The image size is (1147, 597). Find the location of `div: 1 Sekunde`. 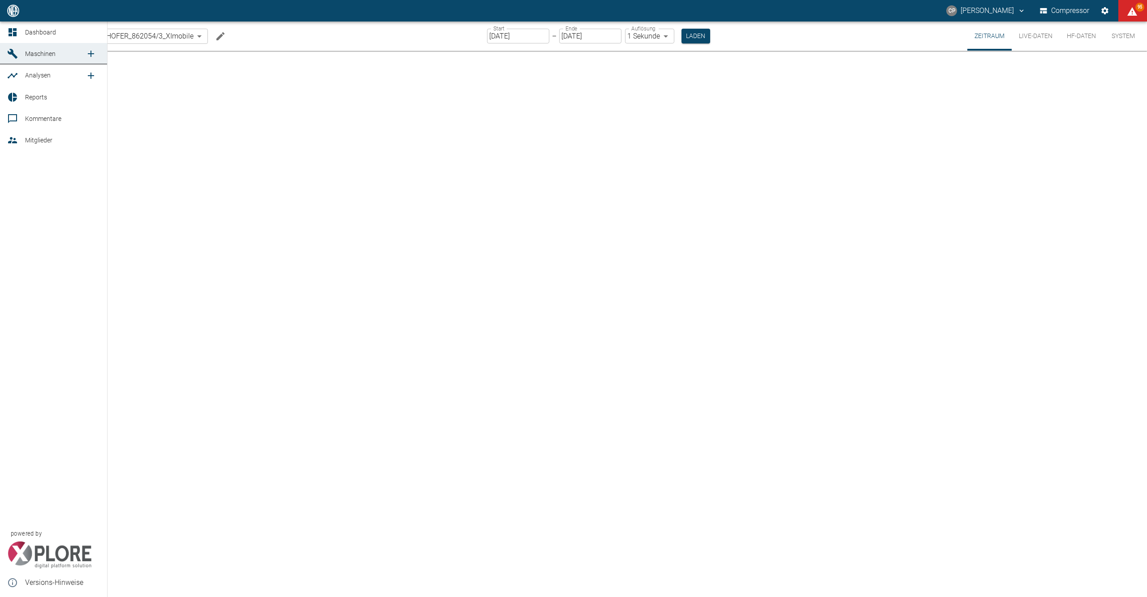

div: 1 Sekunde is located at coordinates (650, 36).